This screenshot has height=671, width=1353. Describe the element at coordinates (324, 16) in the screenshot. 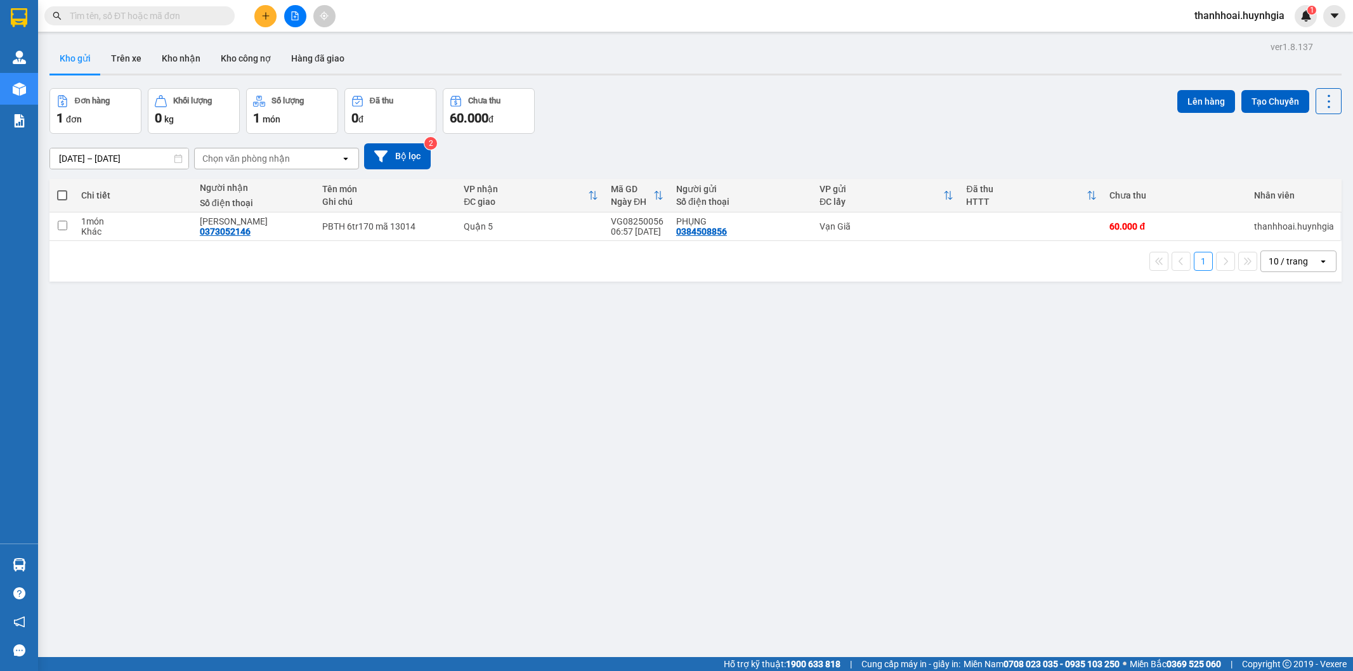

I see `button: aim` at that location.